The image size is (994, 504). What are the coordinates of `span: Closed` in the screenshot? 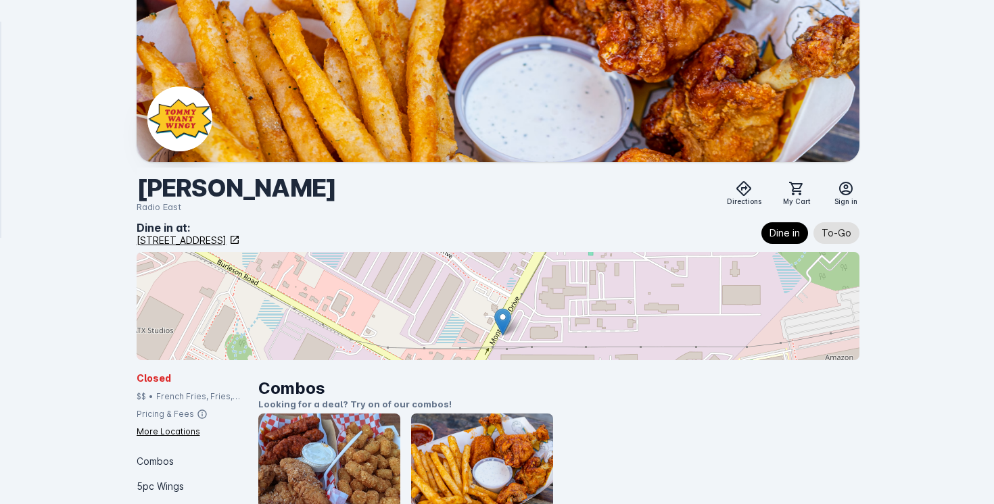 It's located at (153, 378).